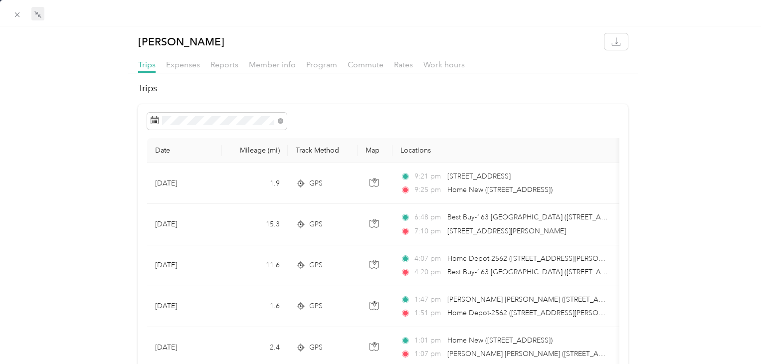  I want to click on td: 11.6, so click(255, 266).